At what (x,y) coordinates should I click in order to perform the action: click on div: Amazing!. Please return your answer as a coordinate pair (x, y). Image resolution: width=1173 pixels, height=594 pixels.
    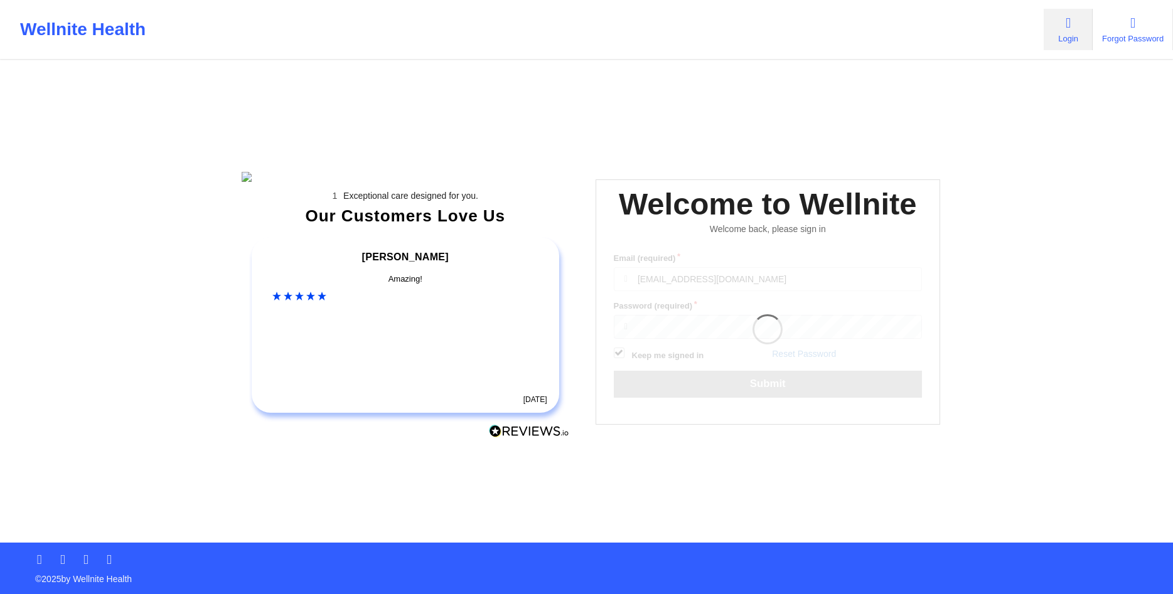
    Looking at the image, I should click on (405, 279).